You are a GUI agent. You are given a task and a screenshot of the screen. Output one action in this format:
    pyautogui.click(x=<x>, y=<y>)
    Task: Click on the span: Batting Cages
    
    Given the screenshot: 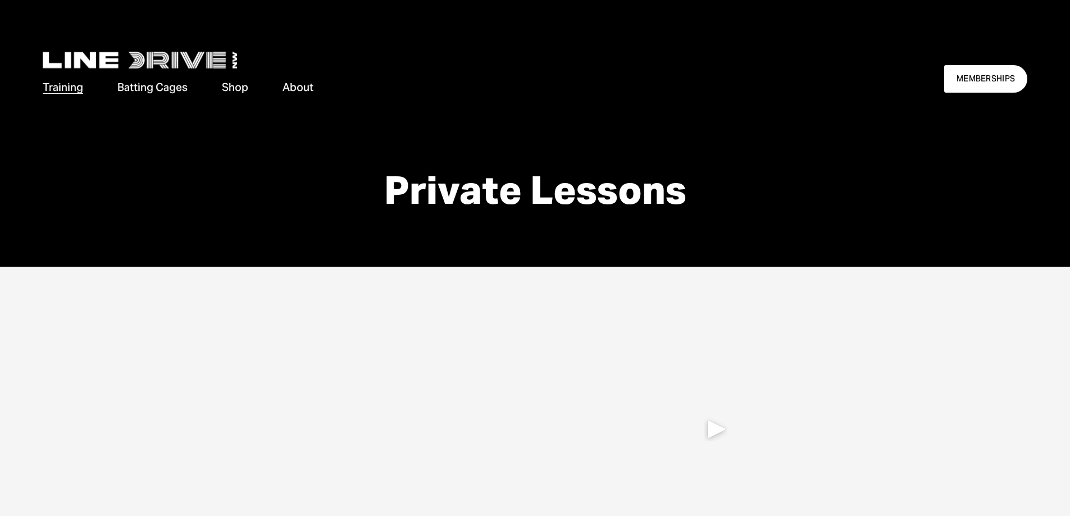 What is the action you would take?
    pyautogui.click(x=152, y=87)
    